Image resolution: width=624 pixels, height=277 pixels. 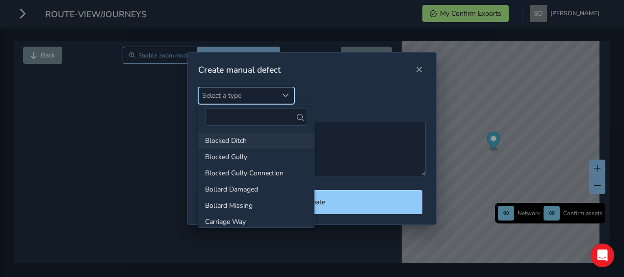 What do you see at coordinates (256, 205) in the screenshot?
I see `li: Bollard Missing` at bounding box center [256, 205].